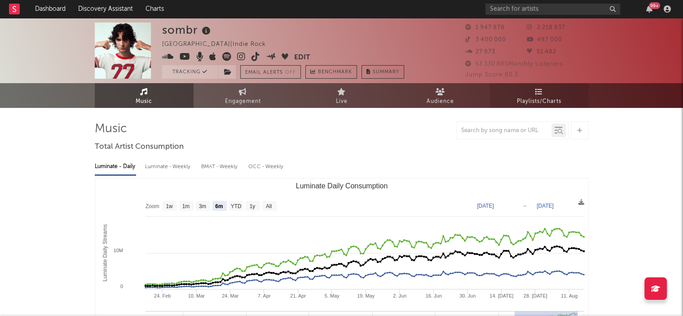  Describe the element at coordinates (514, 64) in the screenshot. I see `span: 53 330 885 Monthly Listeners` at that location.